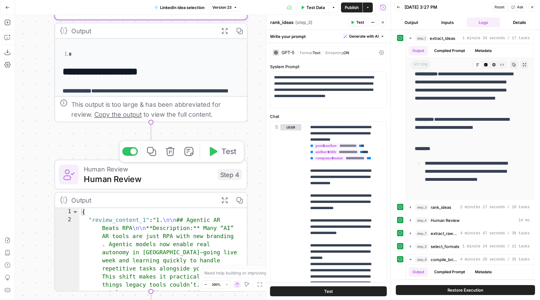  I want to click on span: select_formats, so click(445, 247).